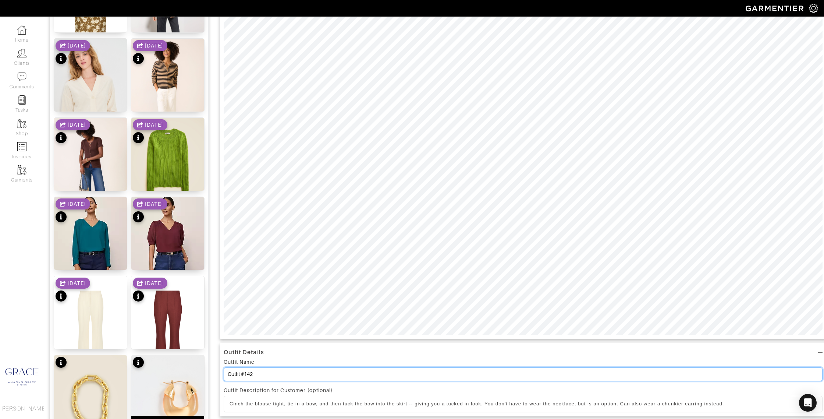 The width and height of the screenshot is (824, 419). What do you see at coordinates (523, 404) in the screenshot?
I see `p: Cinch the blouse tight, tie in a bow, and then tuck the bow into the skirt -- giving you a tucked...` at bounding box center [523, 404].